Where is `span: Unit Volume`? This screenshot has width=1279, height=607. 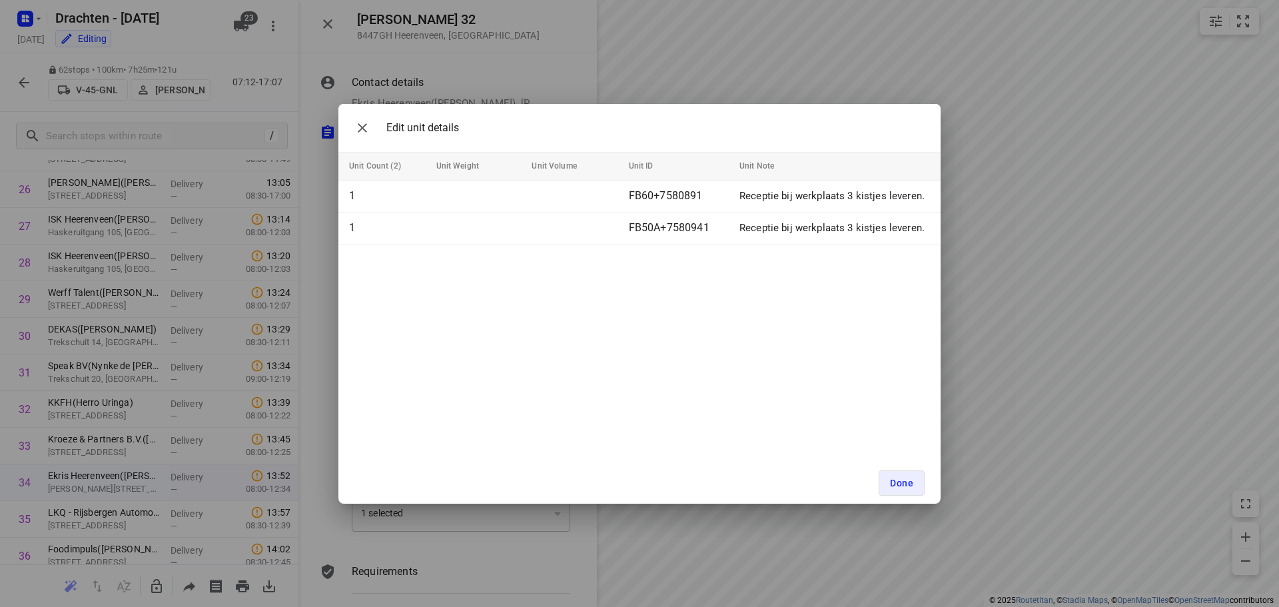
span: Unit Volume is located at coordinates (562, 166).